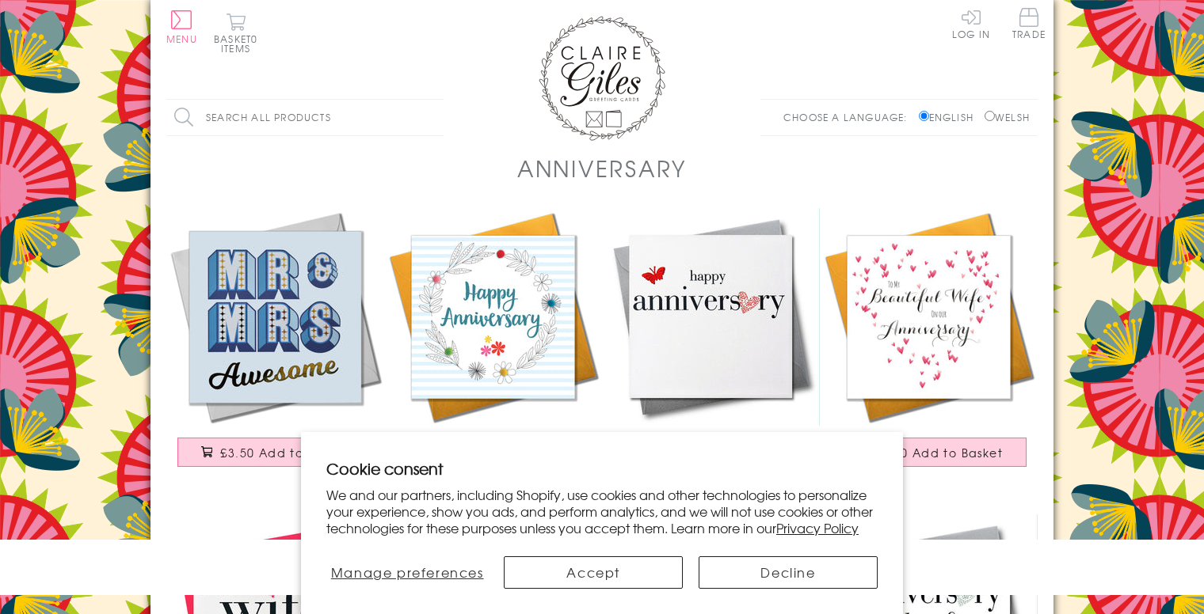  What do you see at coordinates (407, 572) in the screenshot?
I see `span: Manage preferences` at bounding box center [407, 572].